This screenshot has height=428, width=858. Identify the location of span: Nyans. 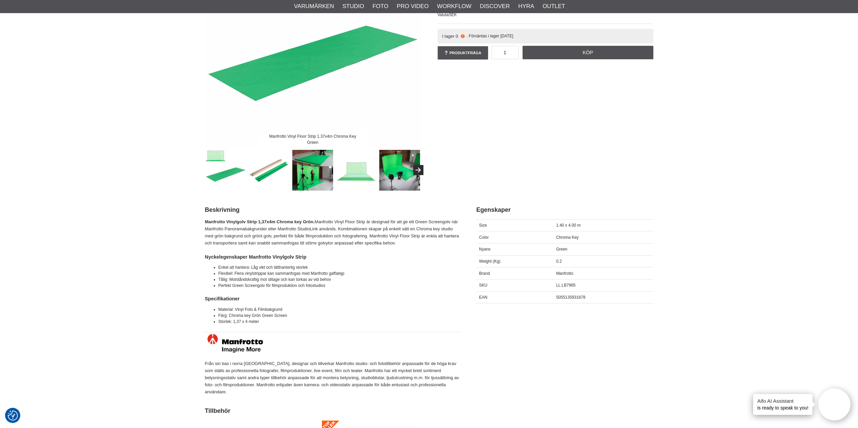
(485, 249).